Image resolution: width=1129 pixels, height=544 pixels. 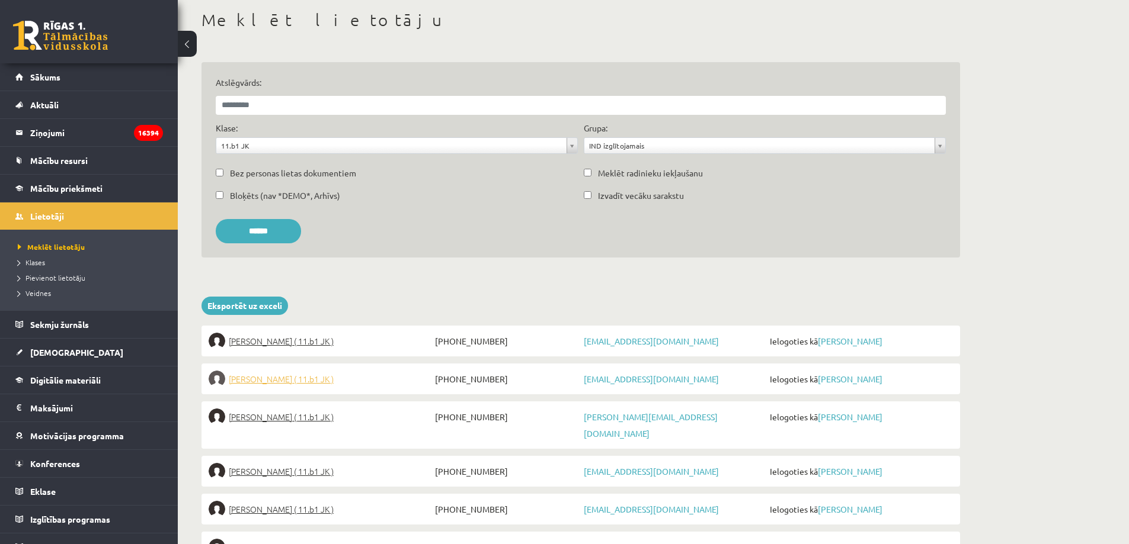 What do you see at coordinates (285, 196) in the screenshot?
I see `label: Bloķēts (nav *DEMO*, Arhīvs)` at bounding box center [285, 196].